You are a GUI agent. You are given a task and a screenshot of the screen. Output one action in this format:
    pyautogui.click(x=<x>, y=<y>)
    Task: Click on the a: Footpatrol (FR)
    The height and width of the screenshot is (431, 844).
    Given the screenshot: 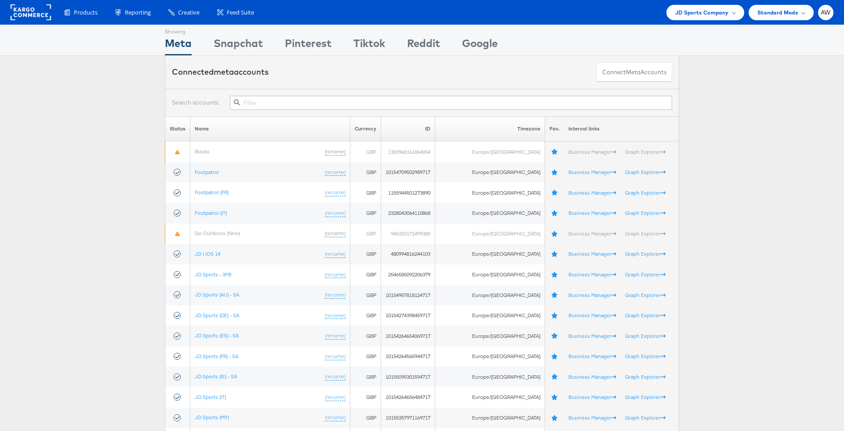 What is the action you would take?
    pyautogui.click(x=212, y=192)
    